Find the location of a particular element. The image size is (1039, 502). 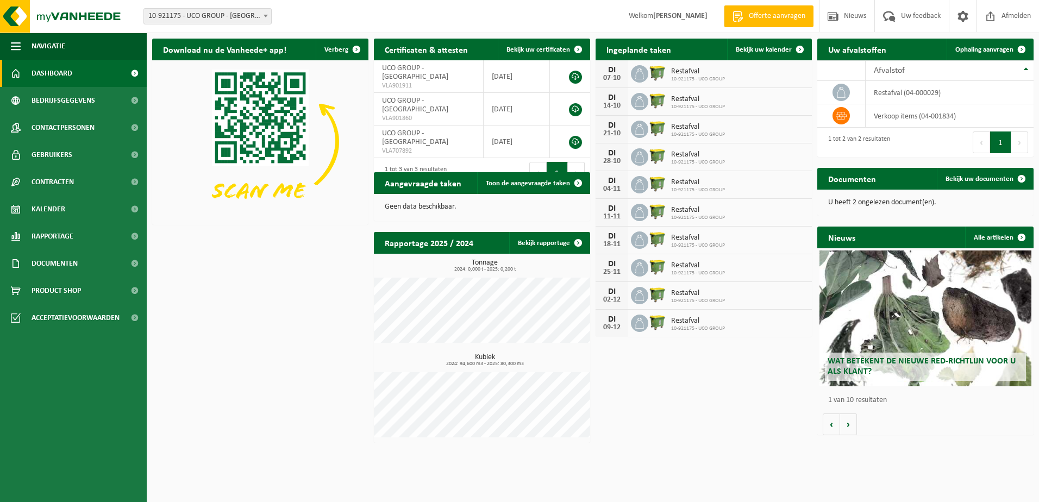

span: 2024: 94,600 m3 - 2025: 80,300 m3 is located at coordinates (485, 364).